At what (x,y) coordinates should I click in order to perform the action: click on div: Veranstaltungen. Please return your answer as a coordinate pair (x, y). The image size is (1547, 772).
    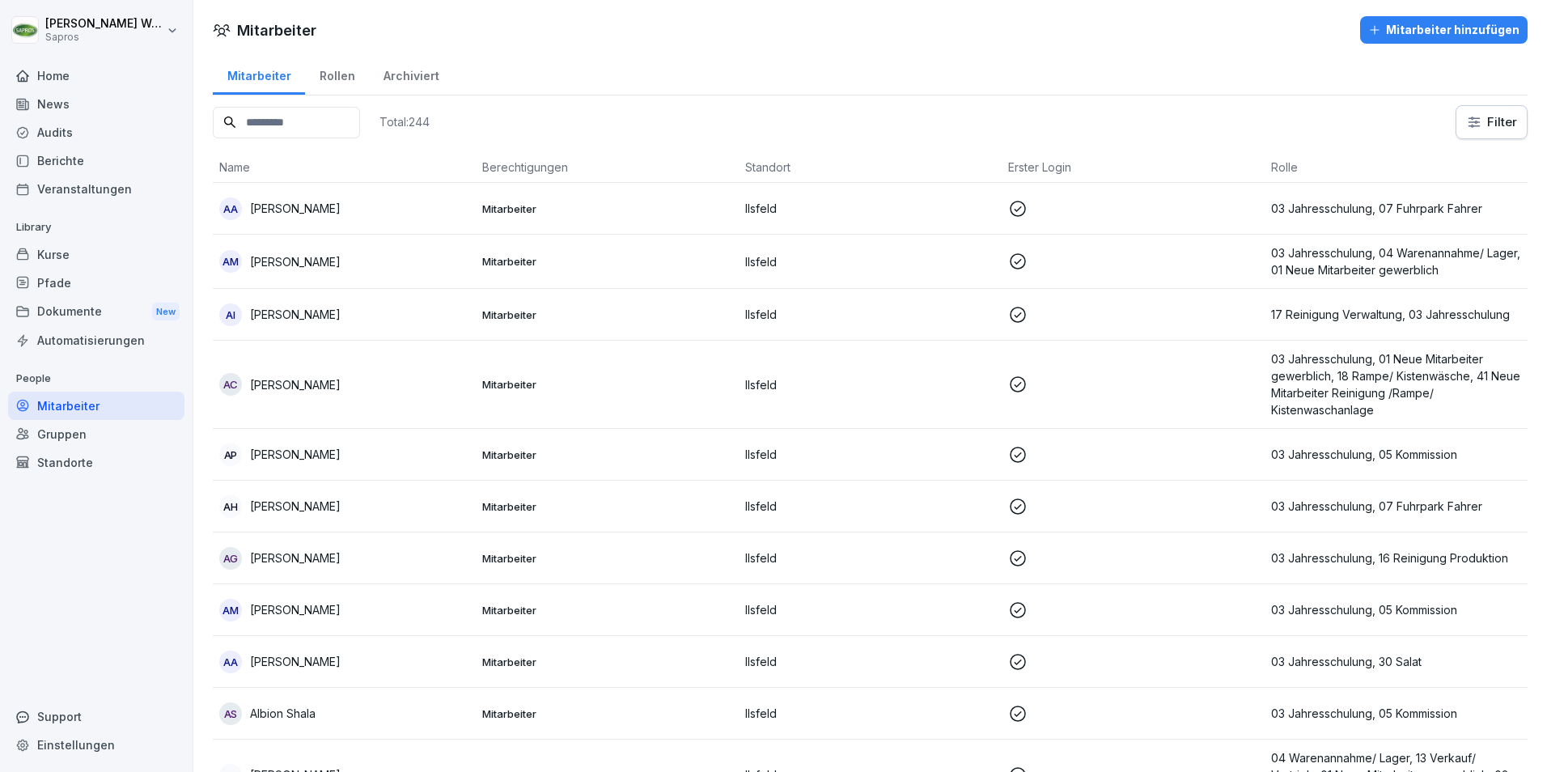
    Looking at the image, I should click on (96, 188).